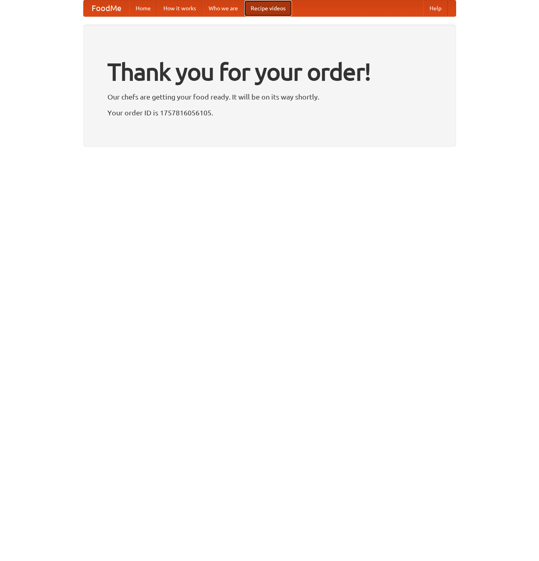  Describe the element at coordinates (270, 113) in the screenshot. I see `p: Your order ID is 1757816056105.` at that location.